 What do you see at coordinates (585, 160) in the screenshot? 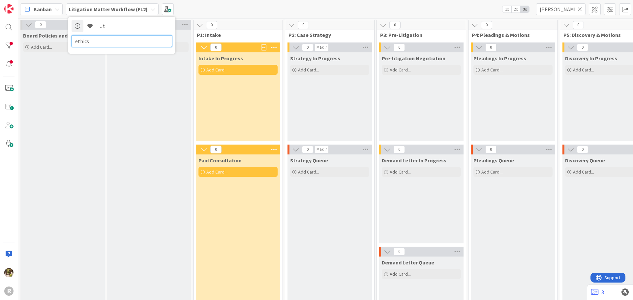
I see `span: Discovery Queue` at bounding box center [585, 160].